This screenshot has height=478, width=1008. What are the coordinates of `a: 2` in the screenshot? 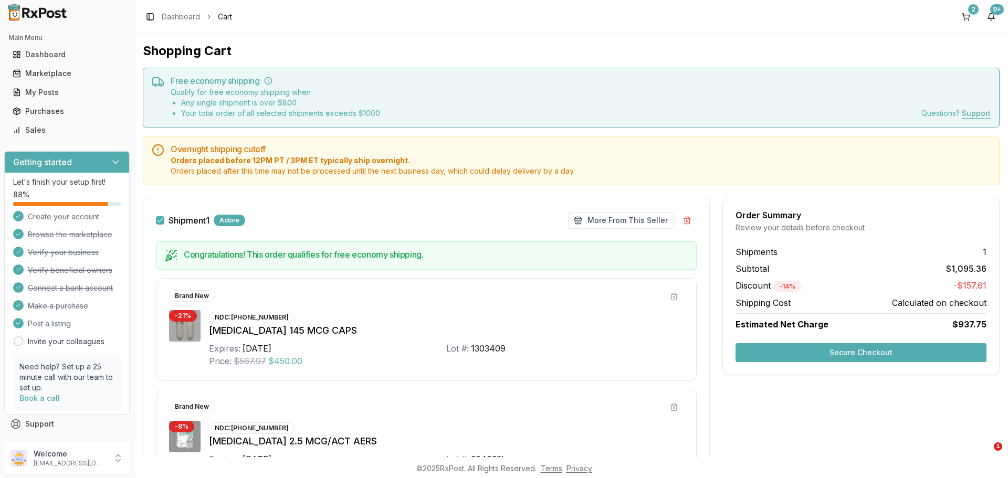 It's located at (966, 17).